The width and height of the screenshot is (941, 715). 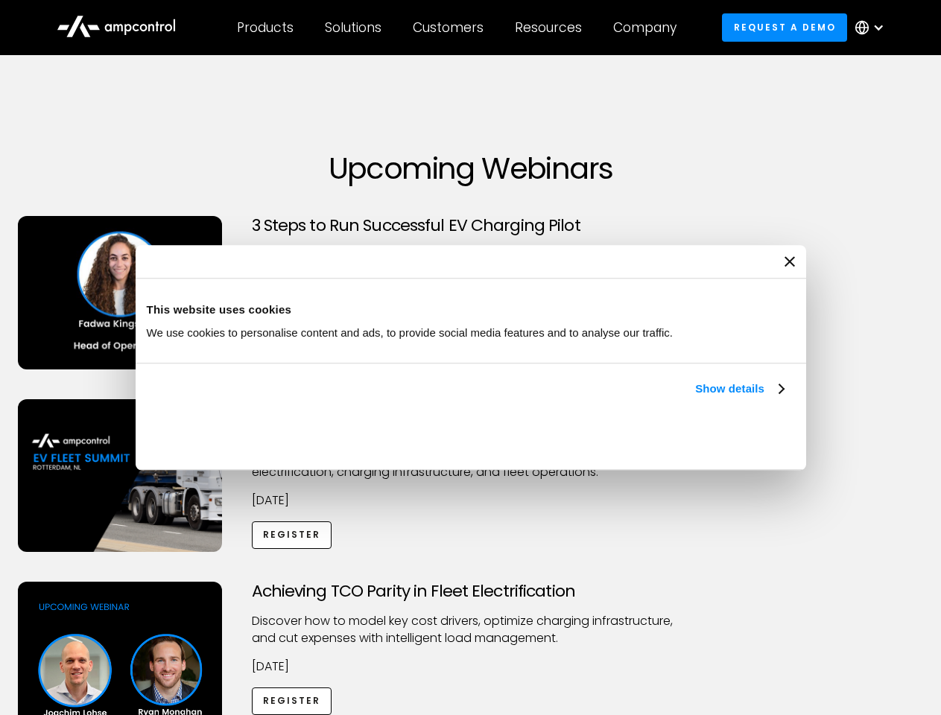 I want to click on a: Show details, so click(x=739, y=389).